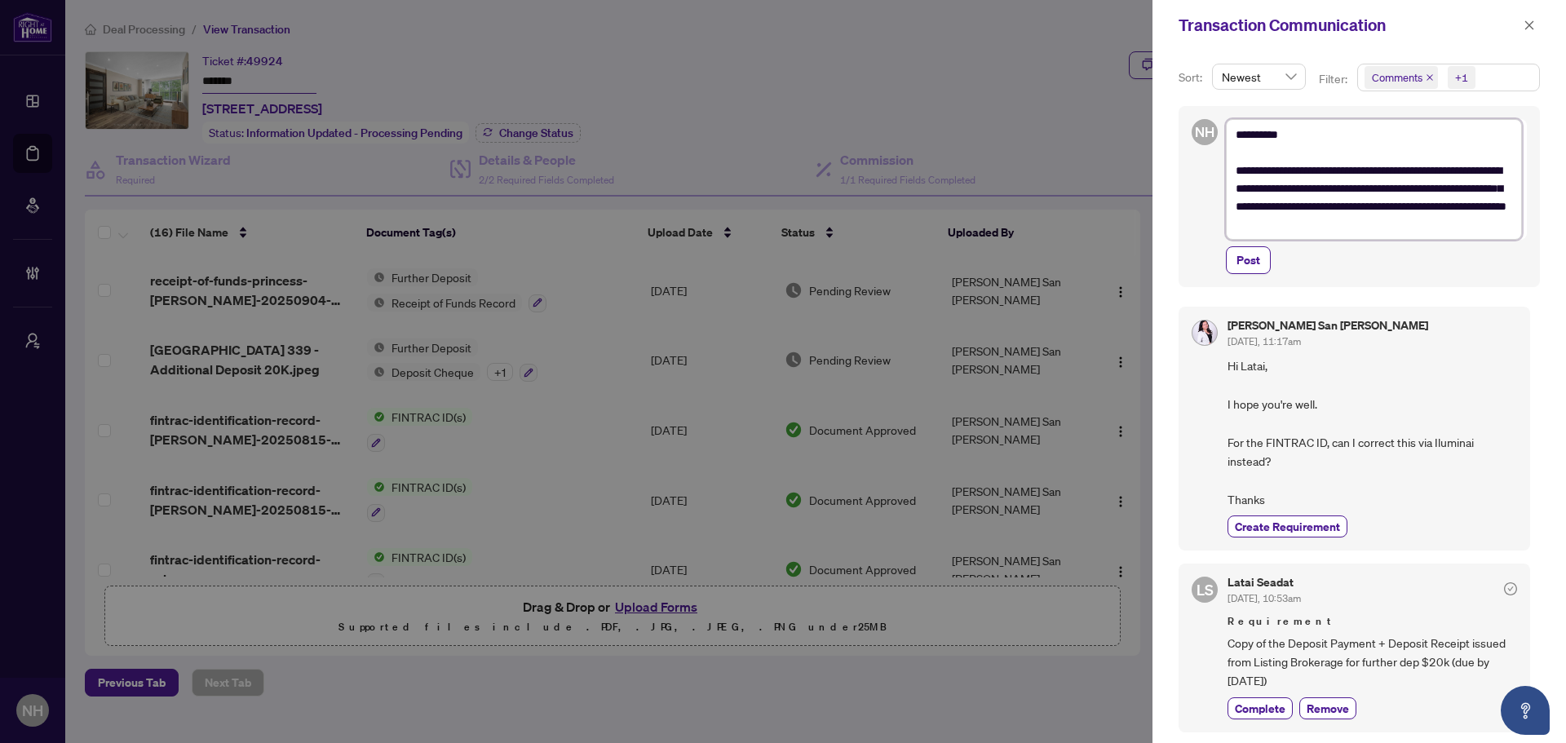 The height and width of the screenshot is (743, 1566). Describe the element at coordinates (1204, 333) in the screenshot. I see `img: Profile Icon` at that location.